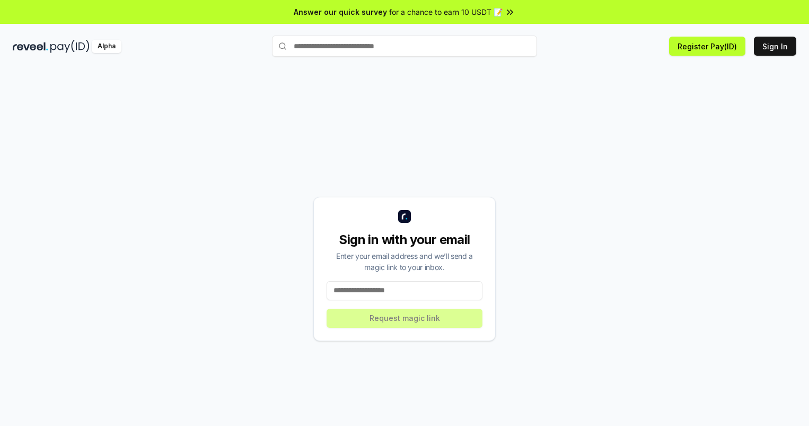 The height and width of the screenshot is (426, 809). Describe the element at coordinates (707, 46) in the screenshot. I see `button: Register Pay(ID)` at that location.